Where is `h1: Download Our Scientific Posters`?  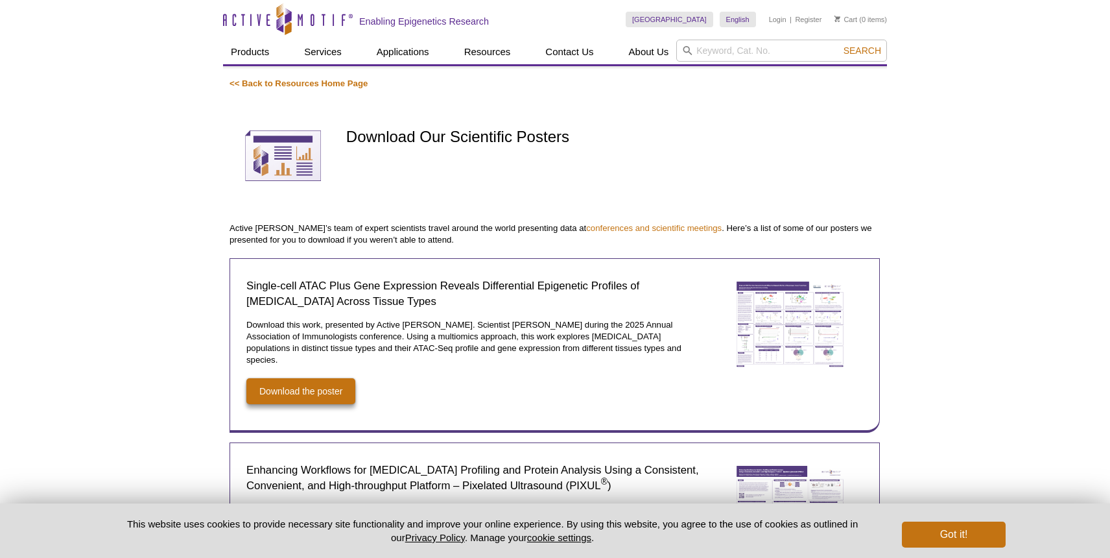
h1: Download Our Scientific Posters is located at coordinates (614, 138).